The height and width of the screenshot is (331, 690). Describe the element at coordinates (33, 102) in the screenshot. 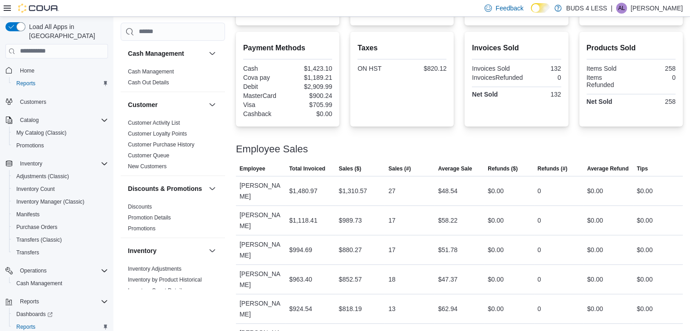

I see `span: Customers` at that location.